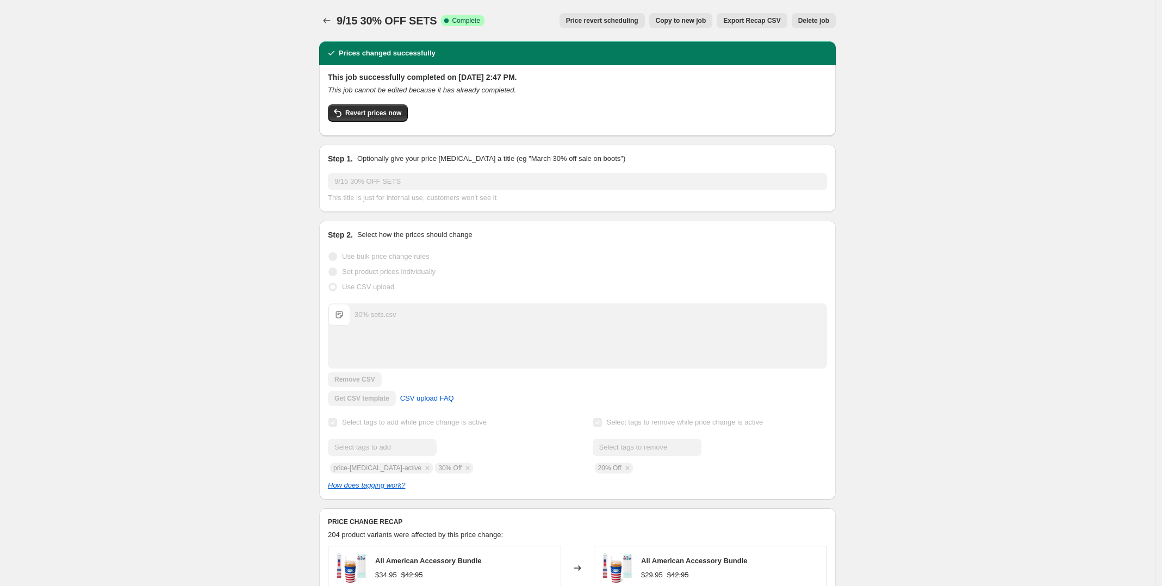 The width and height of the screenshot is (1162, 586). Describe the element at coordinates (412, 197) in the screenshot. I see `span: This title is just for internal use, customers won't see it` at that location.